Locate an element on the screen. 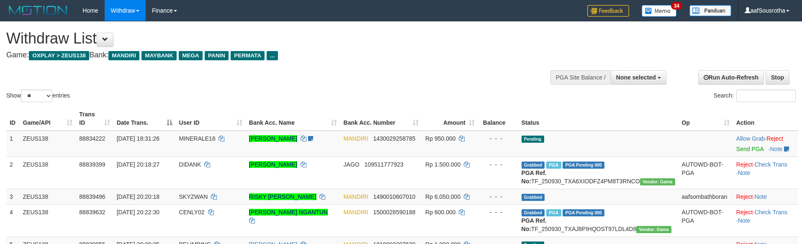  span: CENLY02 is located at coordinates (192, 212).